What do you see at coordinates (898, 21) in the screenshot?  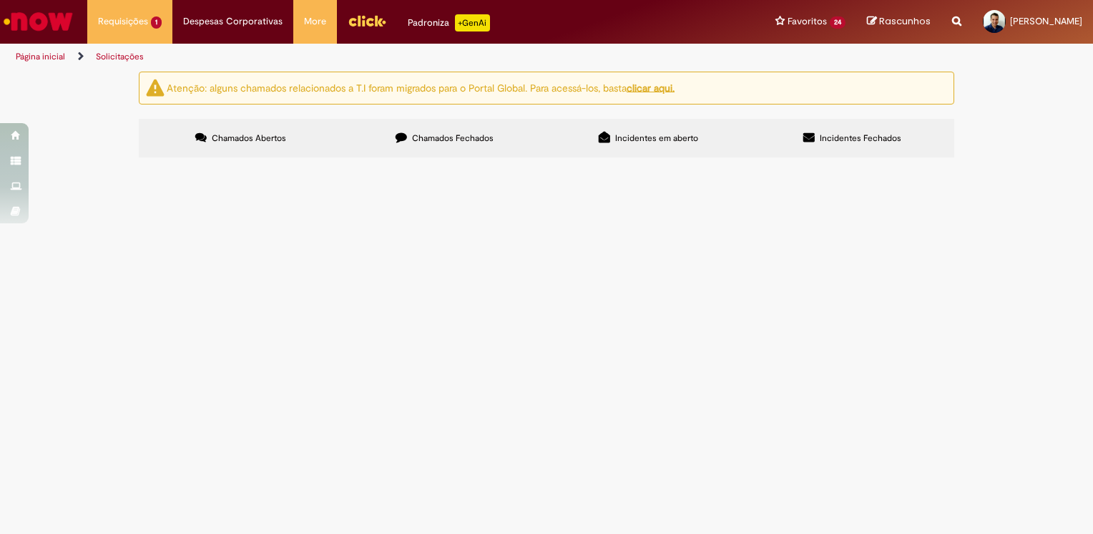 I see `a: Rascunhos` at bounding box center [898, 21].